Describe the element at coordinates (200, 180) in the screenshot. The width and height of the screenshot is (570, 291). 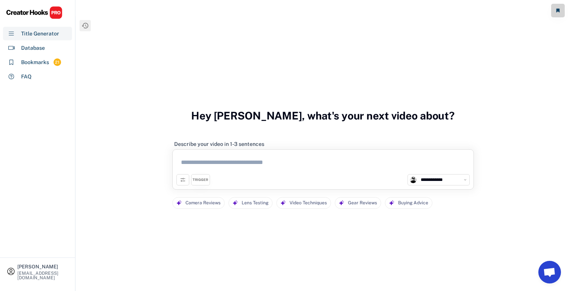
I see `div: TRIGGER` at that location.